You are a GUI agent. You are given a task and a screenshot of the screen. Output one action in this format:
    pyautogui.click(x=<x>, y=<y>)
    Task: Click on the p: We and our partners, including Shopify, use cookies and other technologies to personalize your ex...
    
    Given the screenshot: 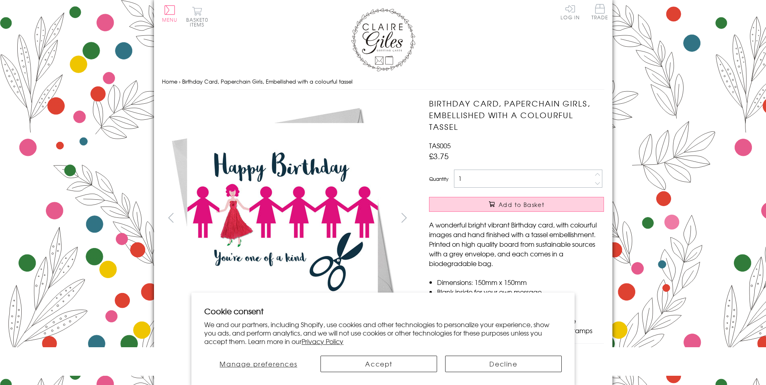 What is the action you would take?
    pyautogui.click(x=383, y=333)
    